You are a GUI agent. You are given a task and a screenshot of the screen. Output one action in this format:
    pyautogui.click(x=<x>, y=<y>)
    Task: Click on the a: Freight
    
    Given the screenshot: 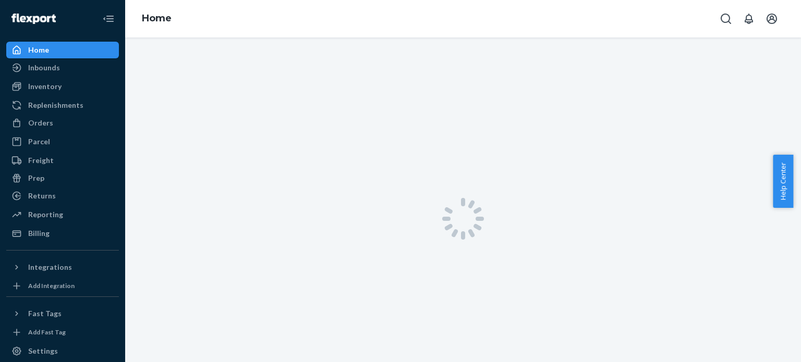 What is the action you would take?
    pyautogui.click(x=63, y=161)
    